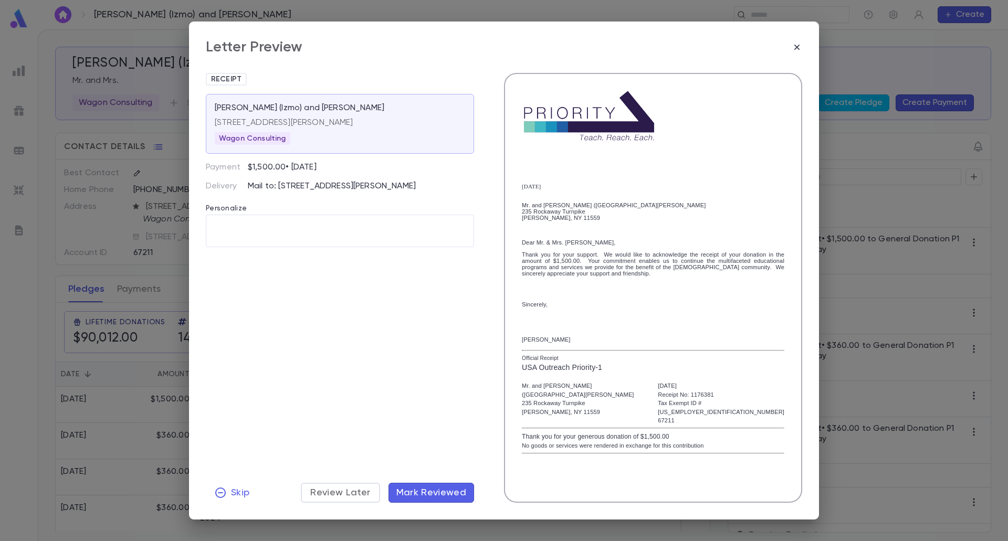  I want to click on div: USA Outreach Priority-1, so click(653, 367).